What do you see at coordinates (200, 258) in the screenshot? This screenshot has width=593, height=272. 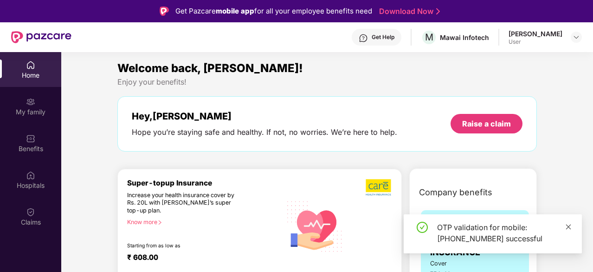 I see `div: ₹ 608.00` at bounding box center [200, 258].